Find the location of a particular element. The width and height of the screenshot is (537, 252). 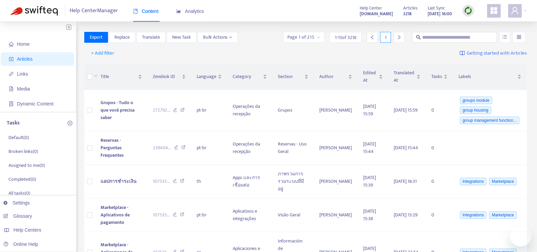

p: Tasks is located at coordinates (13, 123).